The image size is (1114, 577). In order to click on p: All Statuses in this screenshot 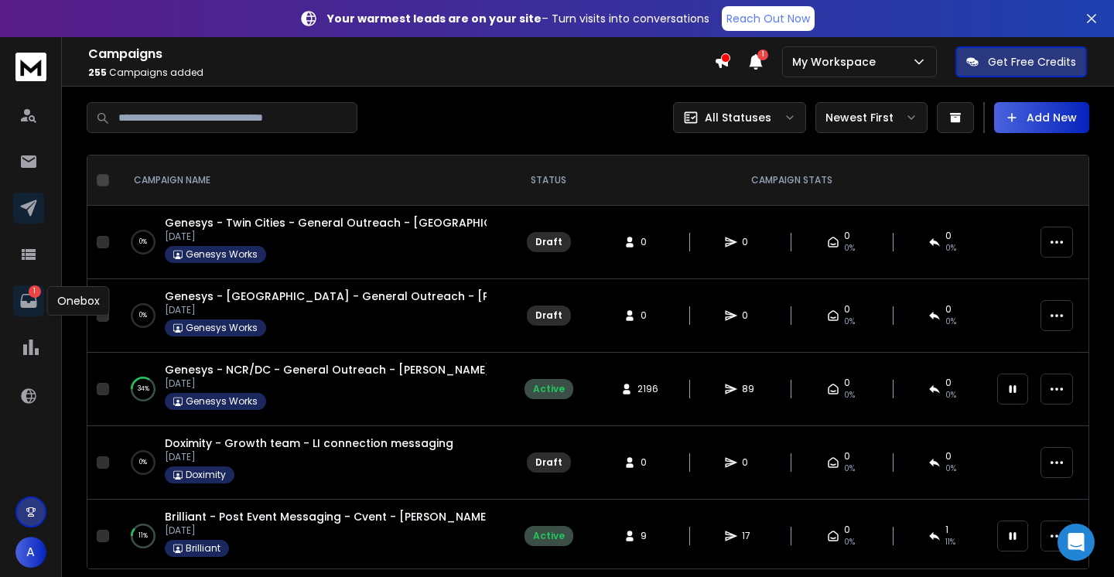, I will do `click(738, 118)`.